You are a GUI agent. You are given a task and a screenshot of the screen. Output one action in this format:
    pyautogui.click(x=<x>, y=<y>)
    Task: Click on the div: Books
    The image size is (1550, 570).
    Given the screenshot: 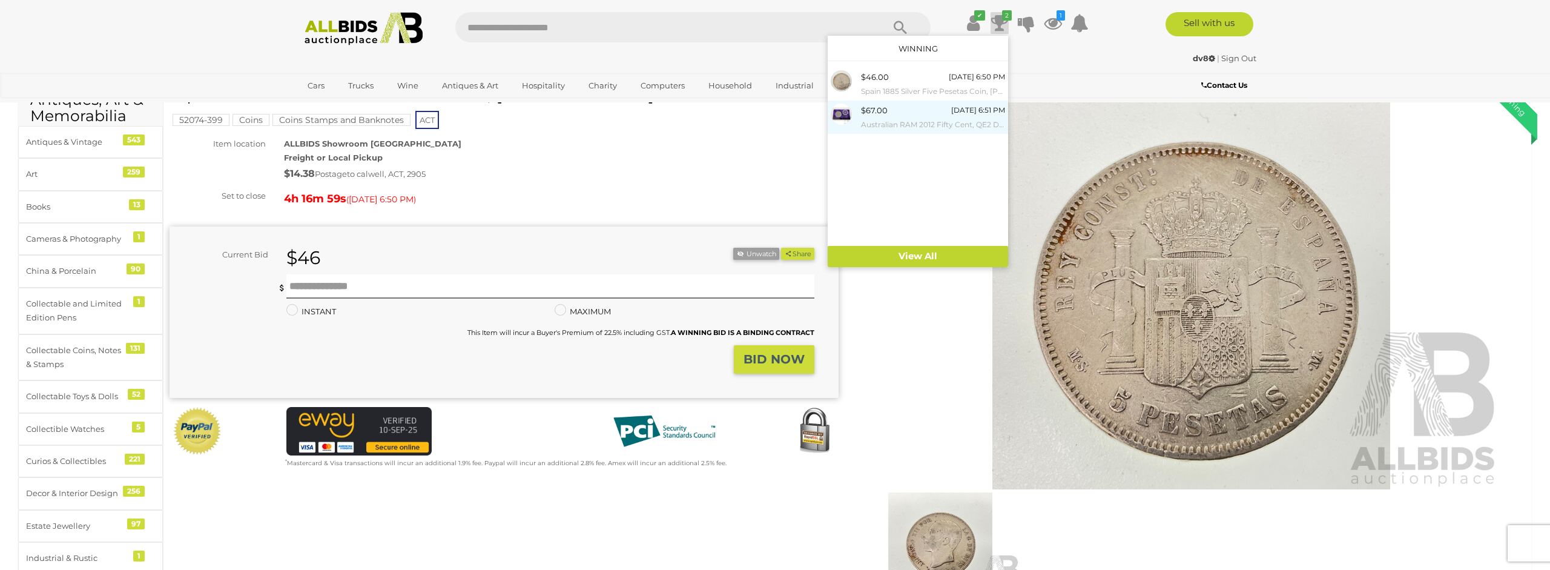 What is the action you would take?
    pyautogui.click(x=76, y=206)
    